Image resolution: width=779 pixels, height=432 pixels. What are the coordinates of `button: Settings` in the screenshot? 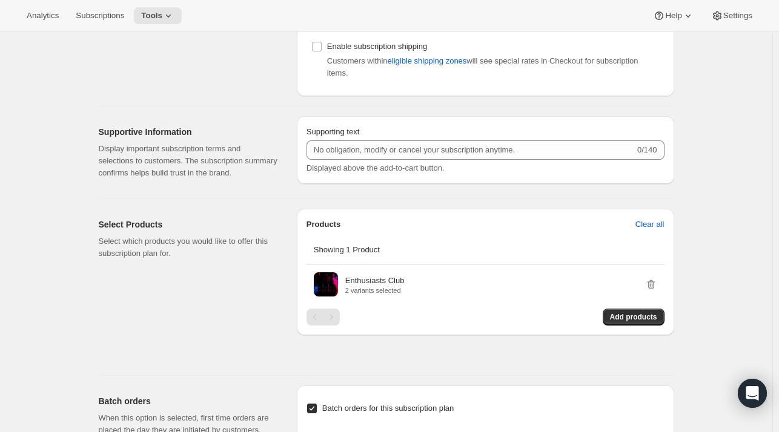 It's located at (732, 16).